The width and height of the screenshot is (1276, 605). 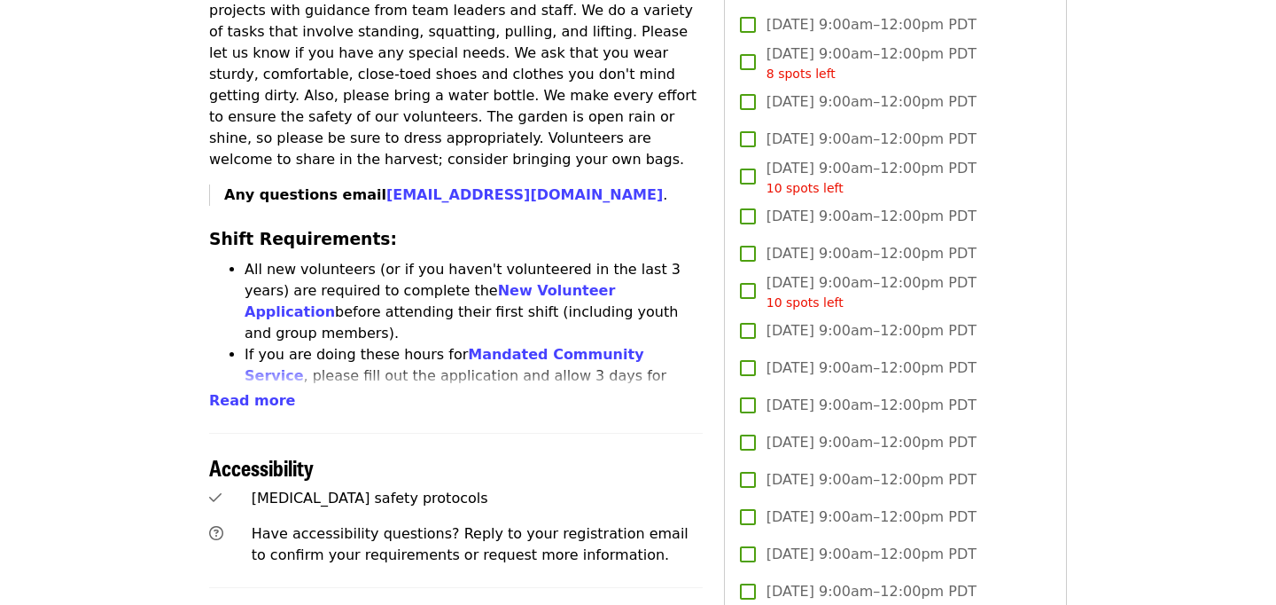 What do you see at coordinates (473, 301) in the screenshot?
I see `li: All new volunteers (or if you haven't volunteered in the last 3 years) are required to complete t...` at bounding box center [473, 301].